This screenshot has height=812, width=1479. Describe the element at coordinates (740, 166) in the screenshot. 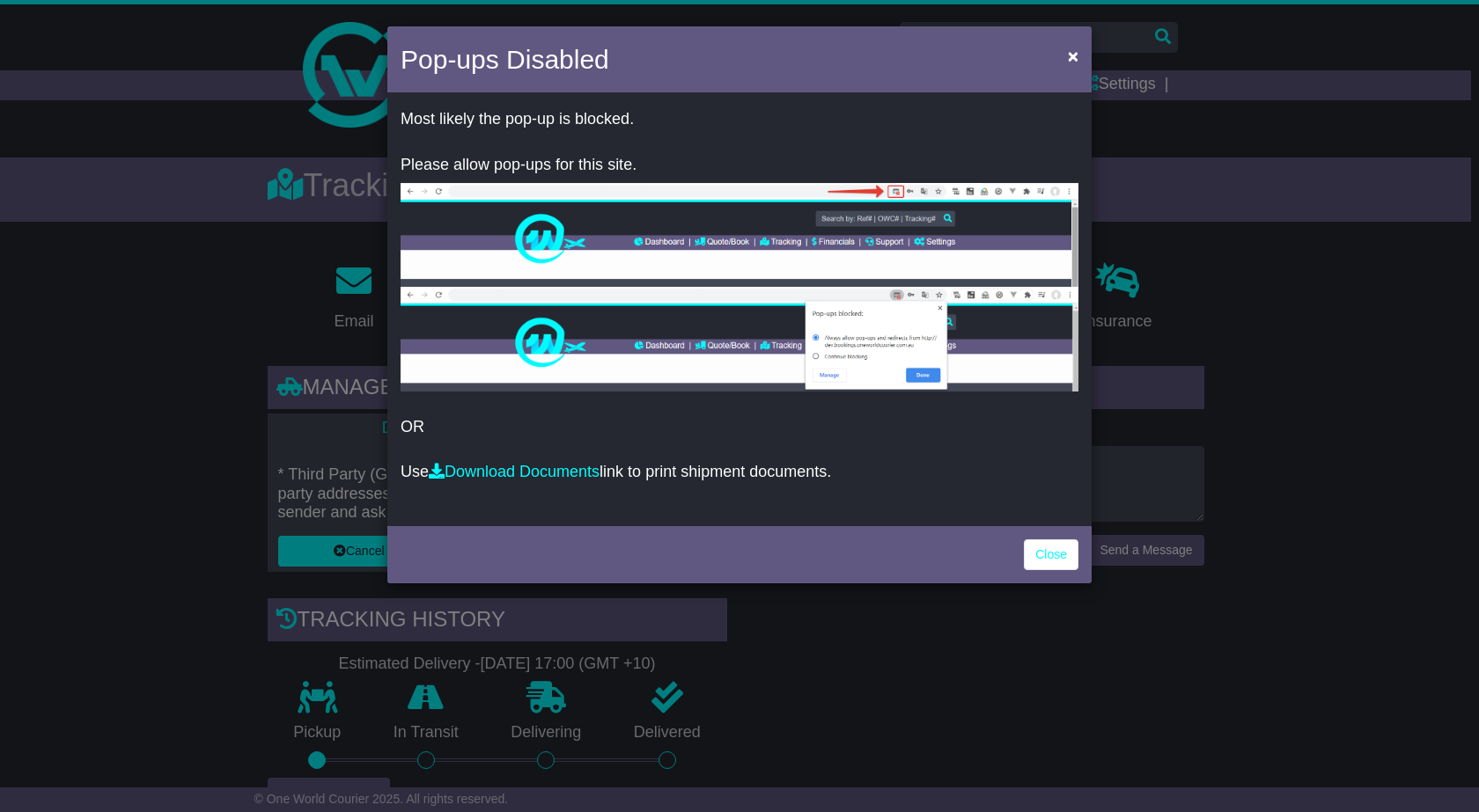

I see `p: Please allow pop-ups for this site.` at that location.